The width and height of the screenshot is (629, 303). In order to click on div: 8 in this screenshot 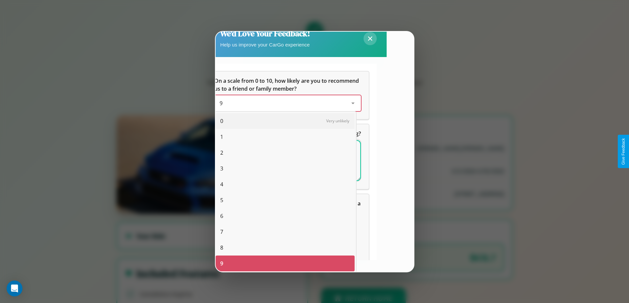, I will do `click(285, 248)`.